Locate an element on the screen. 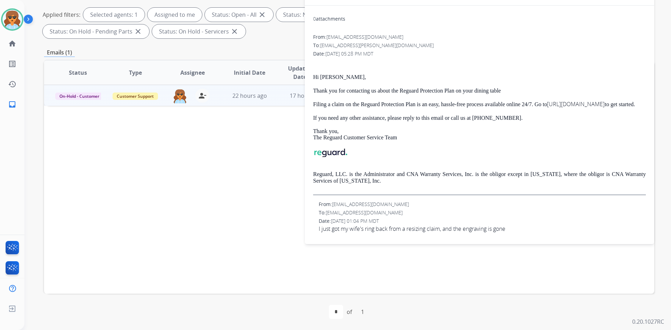  mat-icon: person_remove is located at coordinates (202, 96).